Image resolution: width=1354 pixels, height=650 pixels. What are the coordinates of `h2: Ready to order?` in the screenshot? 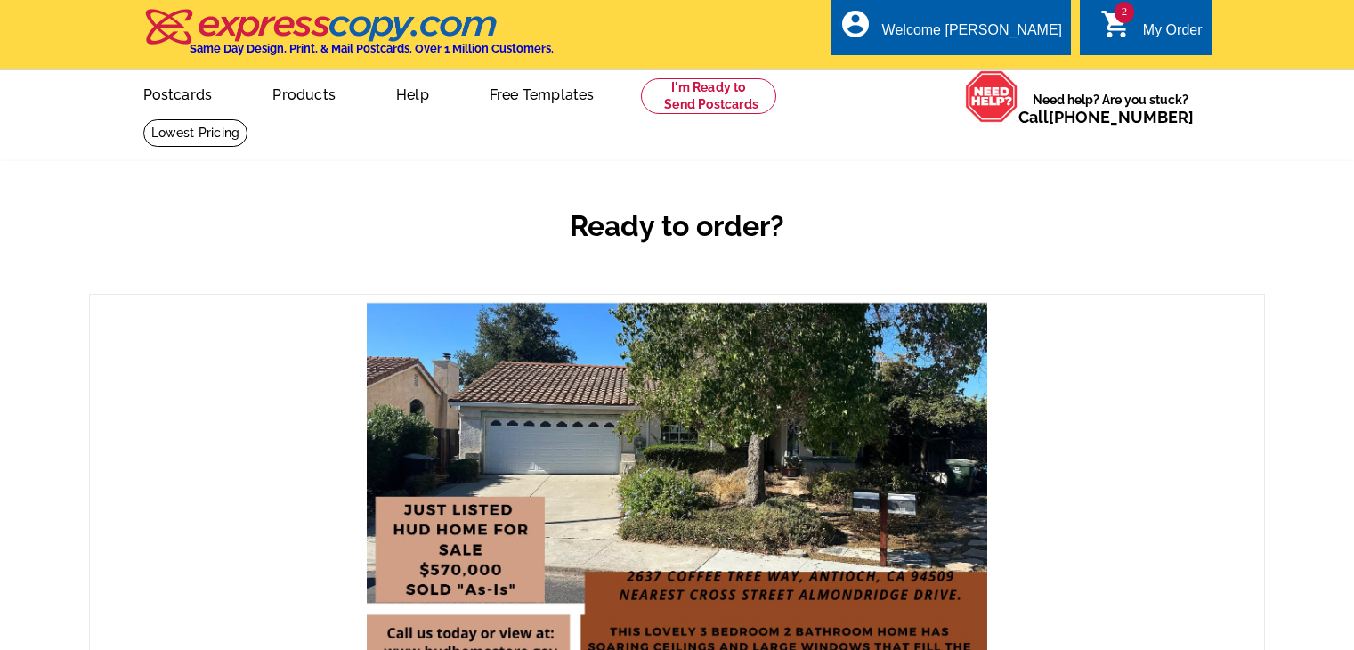 It's located at (677, 226).